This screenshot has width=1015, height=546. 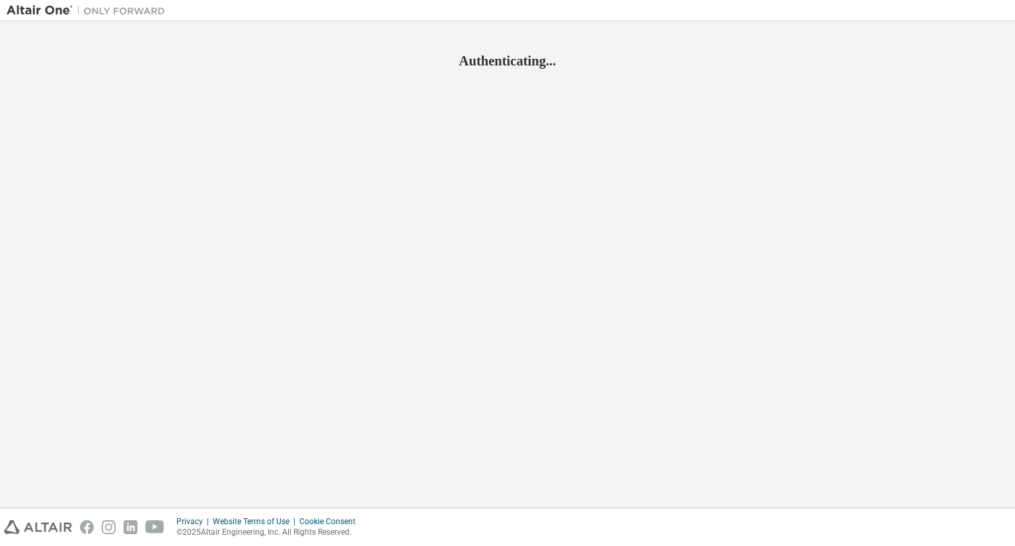 What do you see at coordinates (155, 527) in the screenshot?
I see `img: youtube.svg` at bounding box center [155, 527].